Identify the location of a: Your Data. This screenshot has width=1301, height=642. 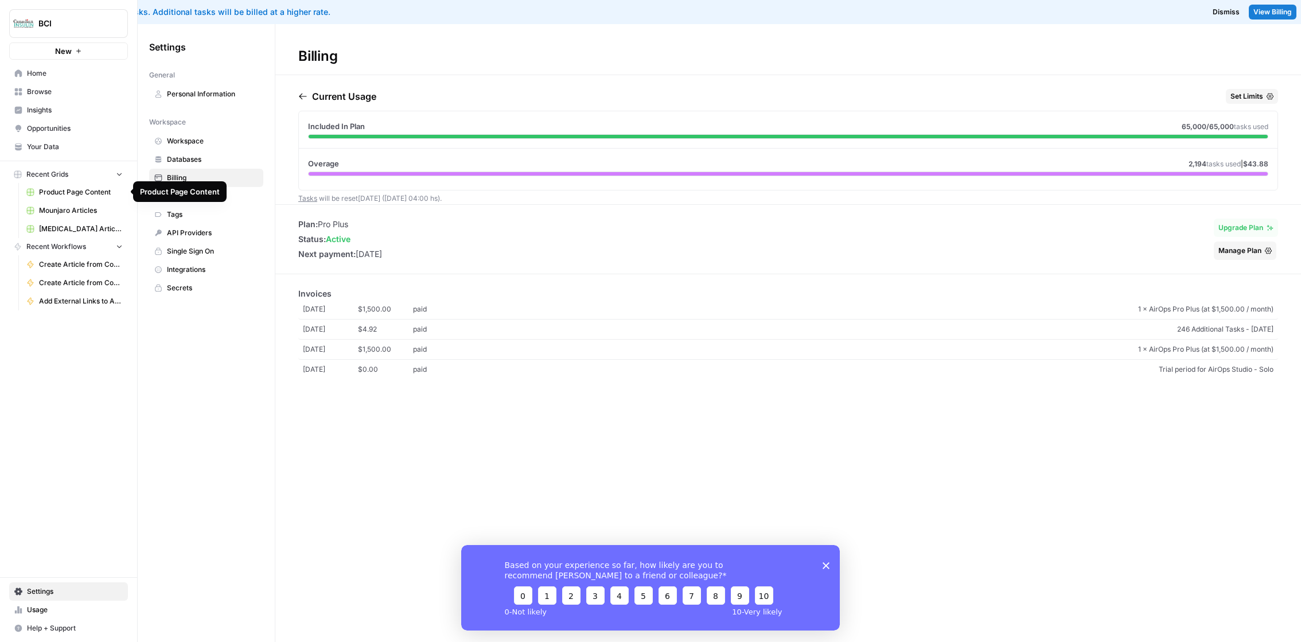
(68, 147).